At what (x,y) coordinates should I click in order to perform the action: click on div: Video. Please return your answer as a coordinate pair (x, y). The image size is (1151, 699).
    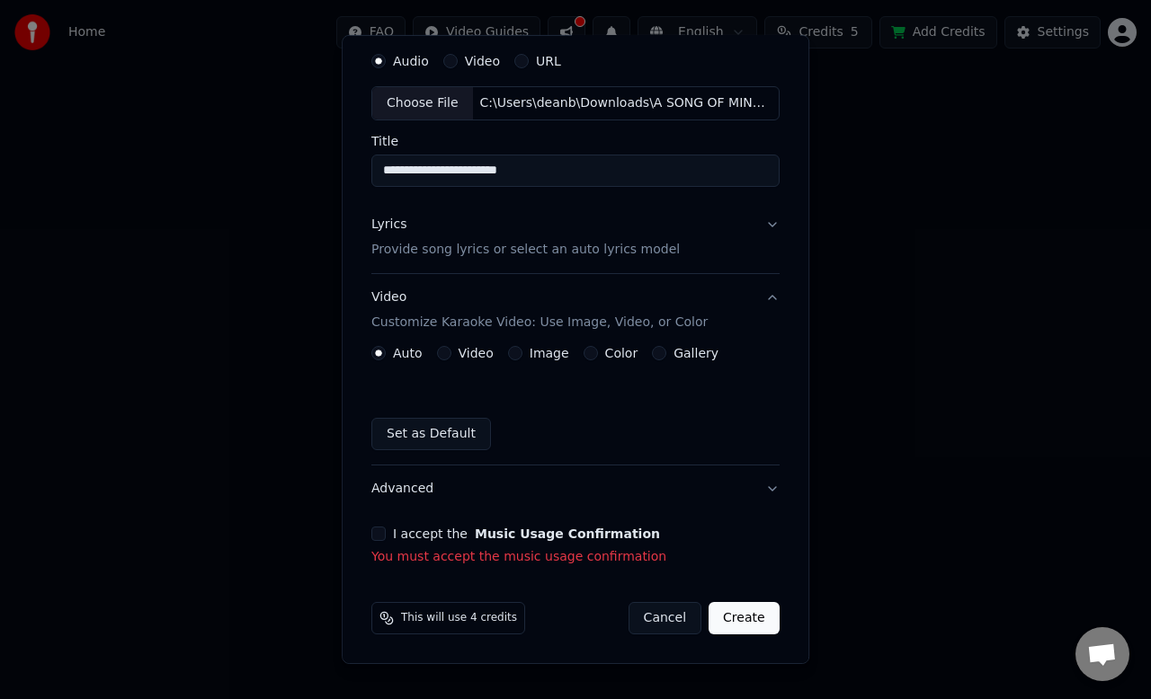
    Looking at the image, I should click on (539, 310).